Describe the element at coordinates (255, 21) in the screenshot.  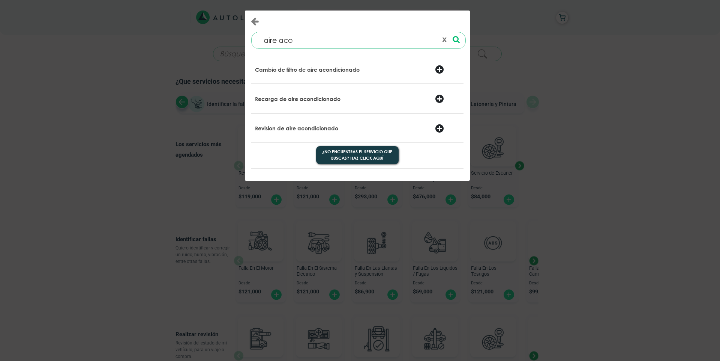
I see `button: Close` at that location.